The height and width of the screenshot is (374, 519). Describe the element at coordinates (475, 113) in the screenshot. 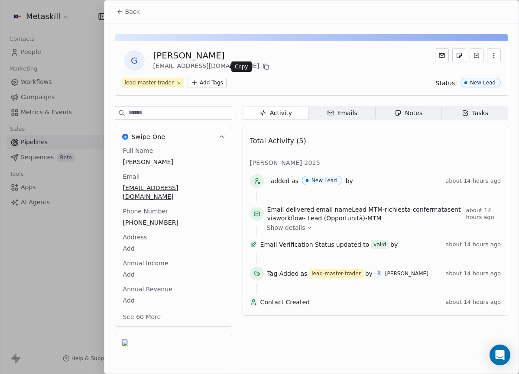

I see `div: Tasks` at that location.